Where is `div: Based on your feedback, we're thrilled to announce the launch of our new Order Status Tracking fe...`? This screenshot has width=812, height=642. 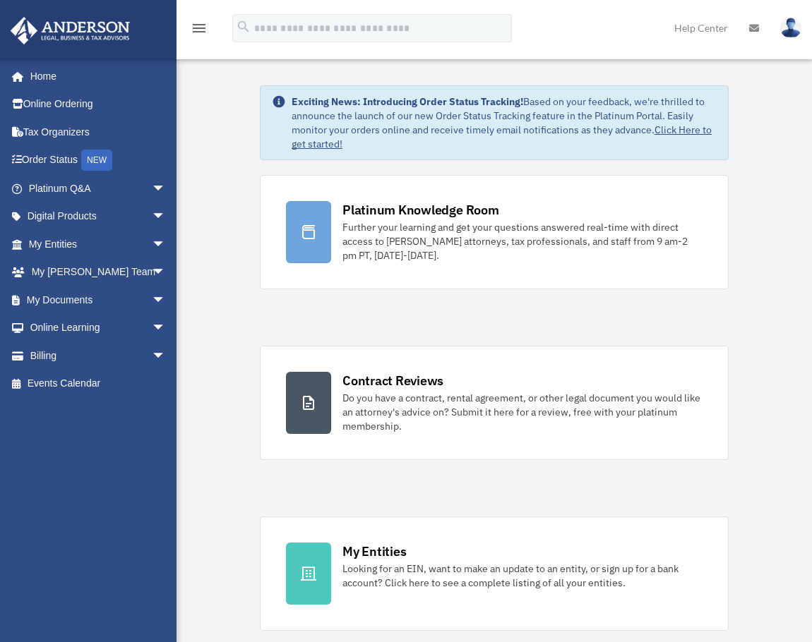 div: Based on your feedback, we're thrilled to announce the launch of our new Order Status Tracking fe... is located at coordinates (504, 123).